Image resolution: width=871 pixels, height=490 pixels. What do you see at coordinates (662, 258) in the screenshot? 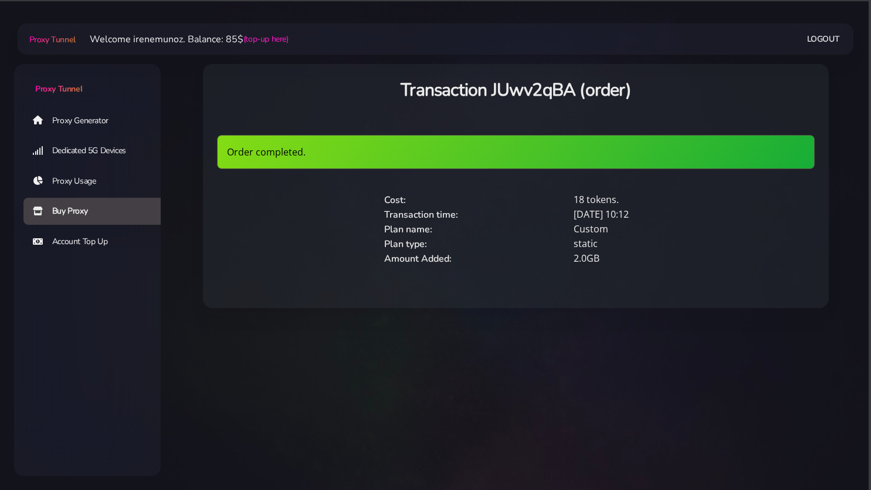
I see `div: 2.0GB` at bounding box center [662, 258].